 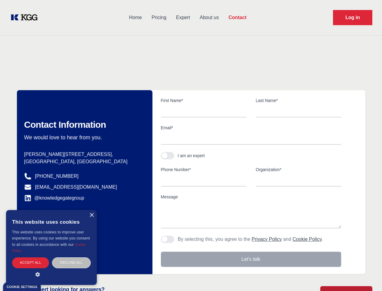 I want to click on label: Last Name*, so click(x=299, y=100).